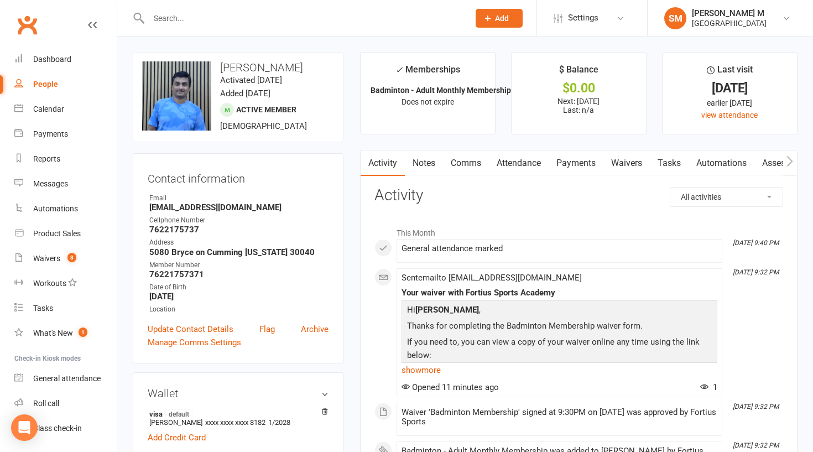  I want to click on a: Waivers, so click(627, 163).